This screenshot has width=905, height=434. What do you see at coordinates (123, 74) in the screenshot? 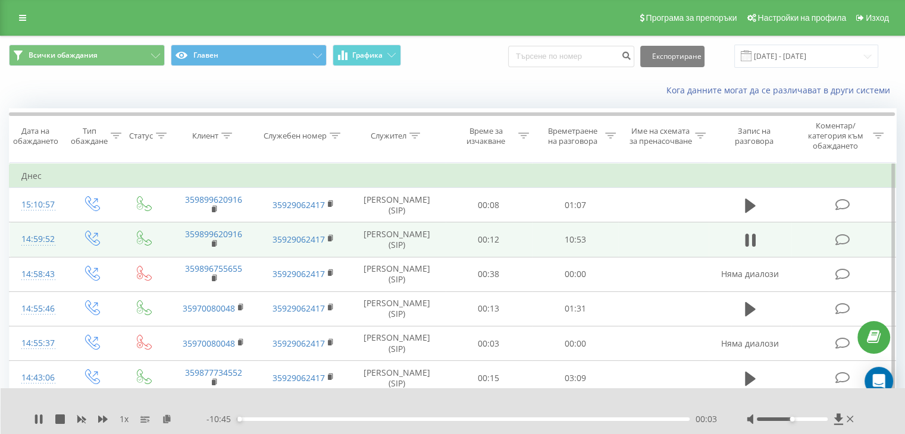
I see `img: tab_keywords_by_traffic_grey.svg` at bounding box center [123, 74].